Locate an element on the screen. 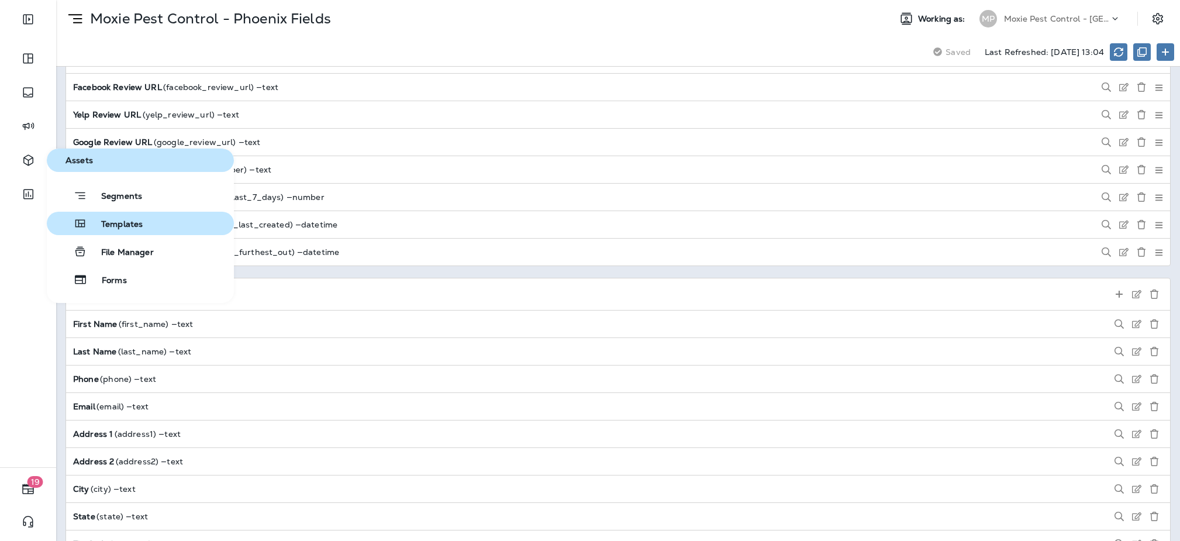 The height and width of the screenshot is (541, 1180). span: Working as: is located at coordinates (943, 19).